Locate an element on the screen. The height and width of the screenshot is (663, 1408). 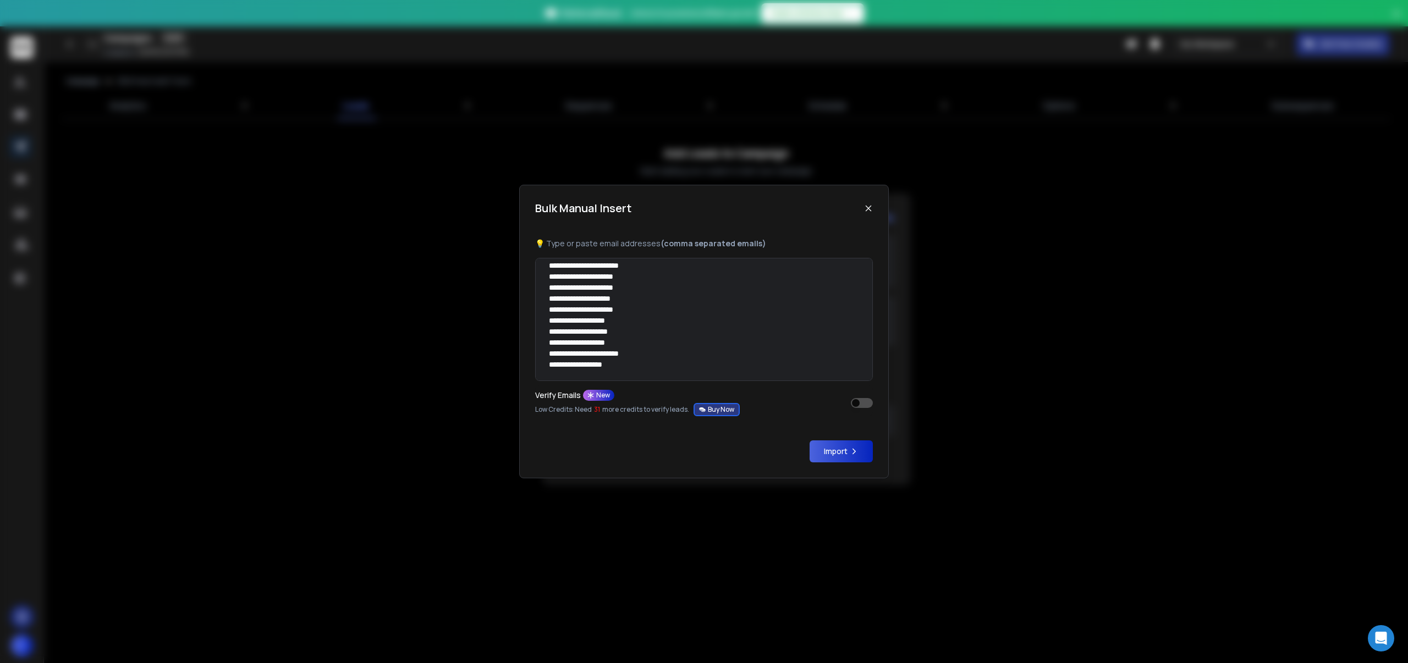
button: Import is located at coordinates (841, 451).